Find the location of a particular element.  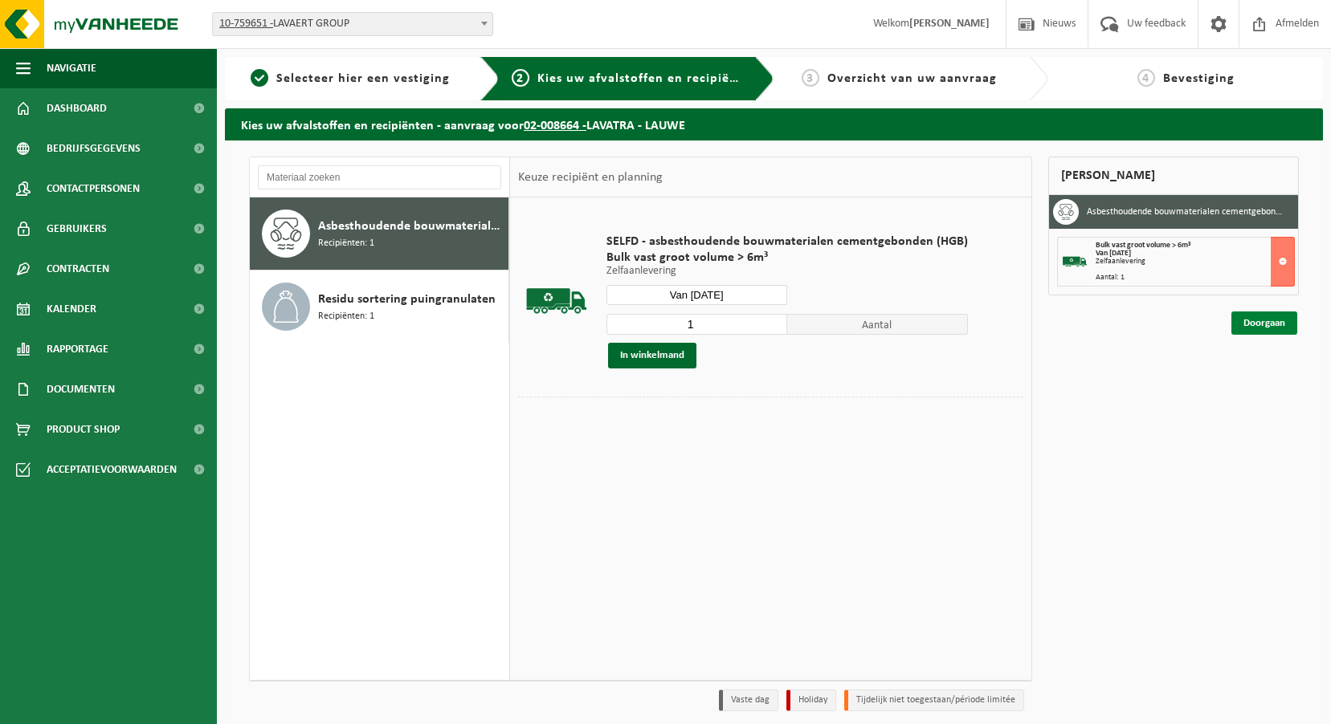

span: 10-759651 - LAVAERT GROUP is located at coordinates (353, 24).